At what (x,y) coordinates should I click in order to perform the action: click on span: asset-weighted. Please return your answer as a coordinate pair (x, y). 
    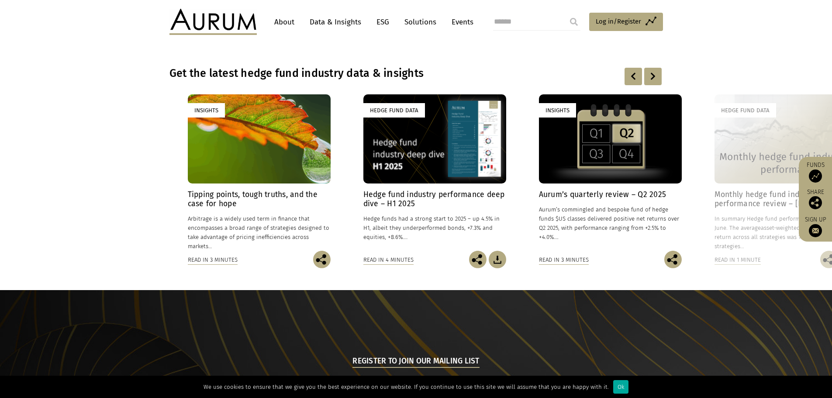
    Looking at the image, I should click on (781, 228).